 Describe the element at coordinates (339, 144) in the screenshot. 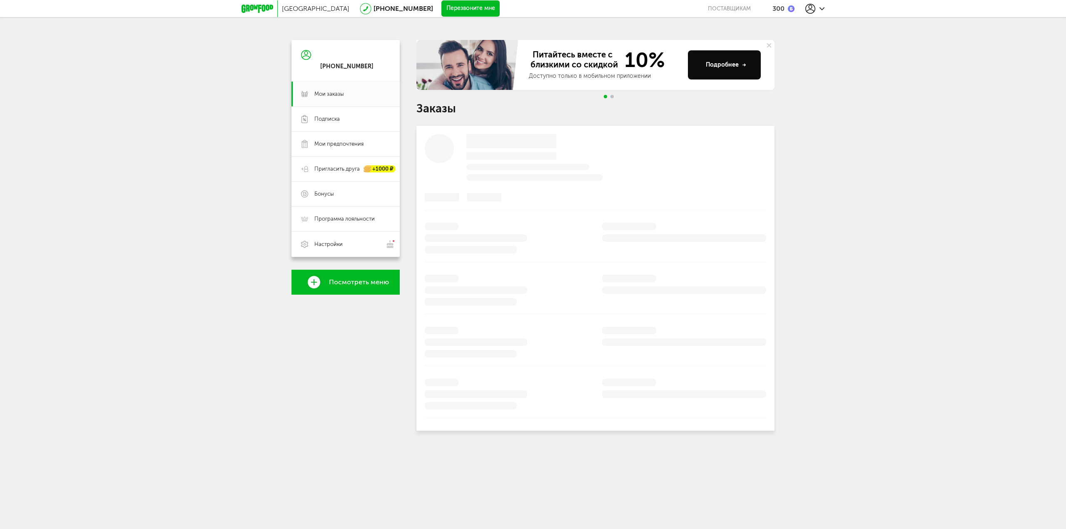

I see `span: Мои предпочтения` at that location.